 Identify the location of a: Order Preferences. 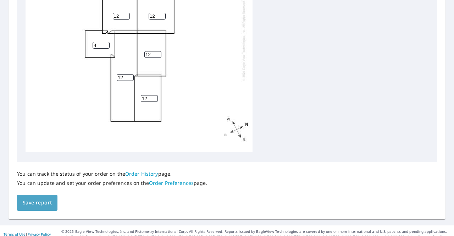
(171, 183).